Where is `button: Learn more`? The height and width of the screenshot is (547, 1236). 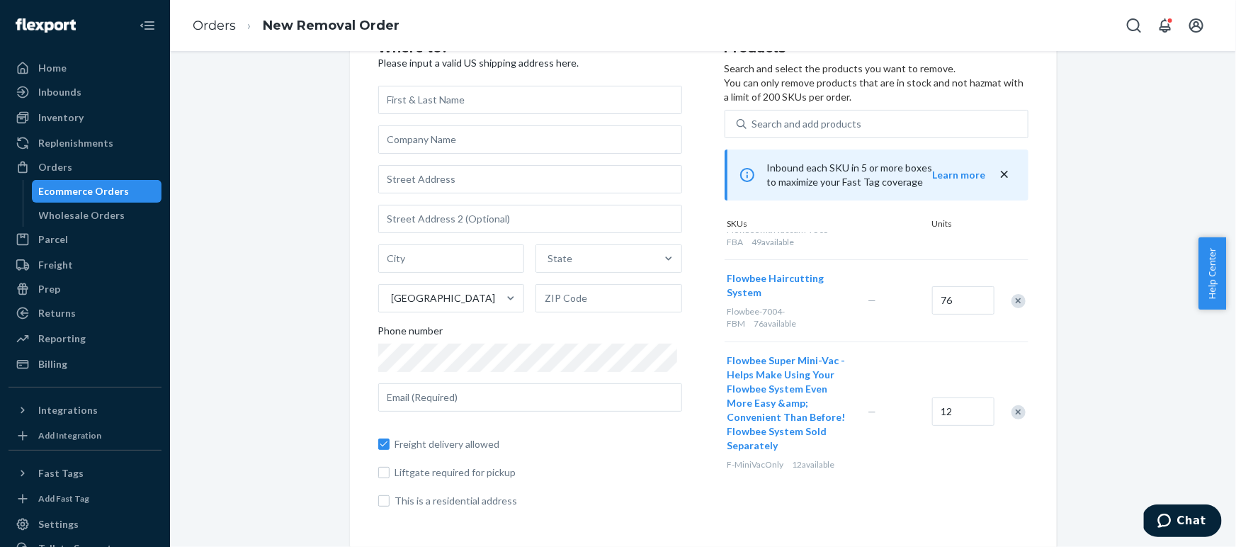 button: Learn more is located at coordinates (959, 175).